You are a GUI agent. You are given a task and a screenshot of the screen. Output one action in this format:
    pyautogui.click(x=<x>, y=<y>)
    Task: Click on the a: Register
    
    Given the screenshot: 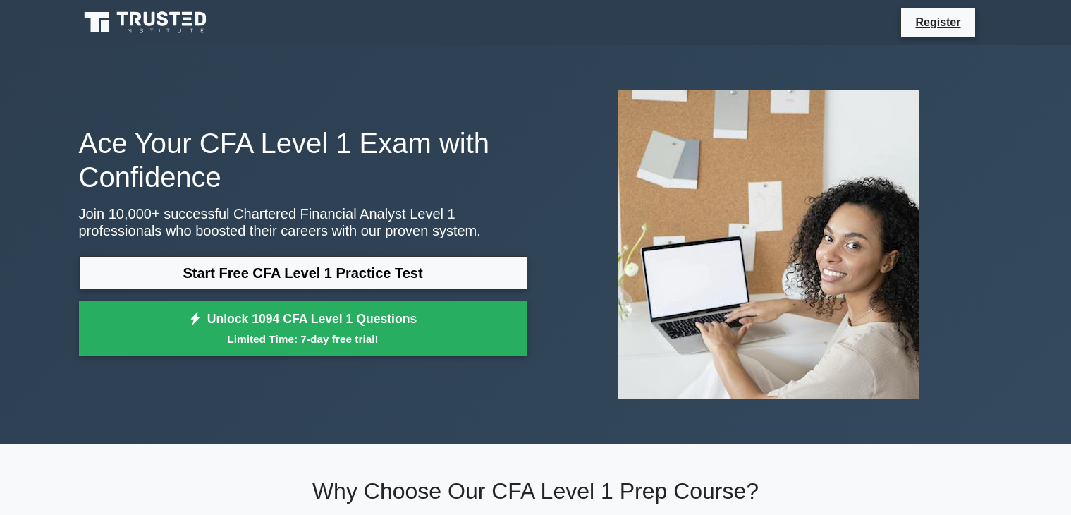 What is the action you would take?
    pyautogui.click(x=938, y=22)
    